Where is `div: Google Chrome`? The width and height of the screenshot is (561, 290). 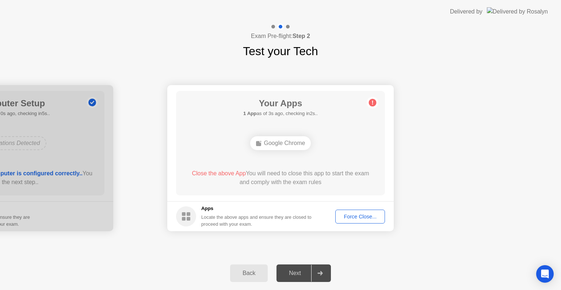
div: Google Chrome is located at coordinates (281, 143).